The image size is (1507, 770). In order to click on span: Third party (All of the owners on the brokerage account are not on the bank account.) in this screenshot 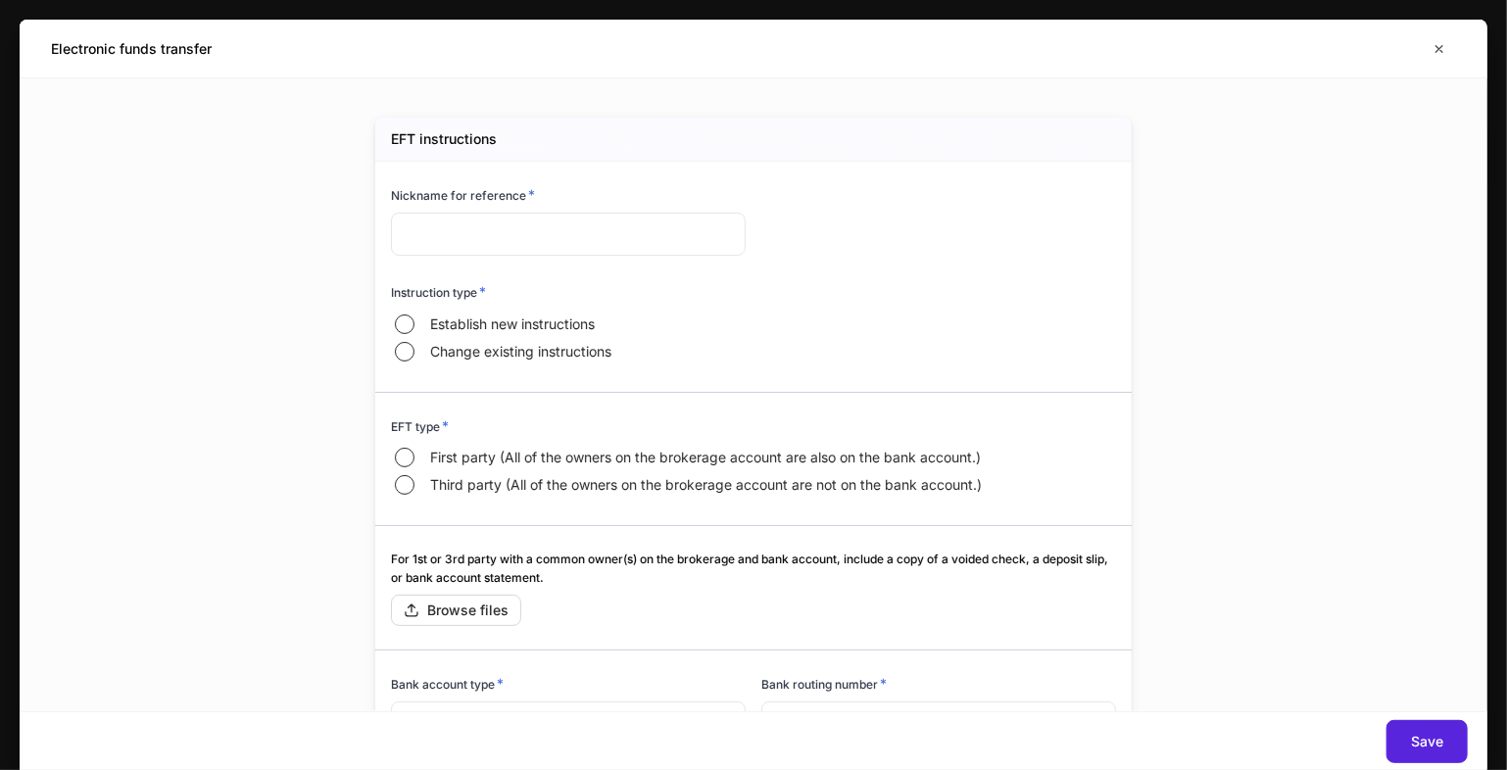, I will do `click(705, 485)`.